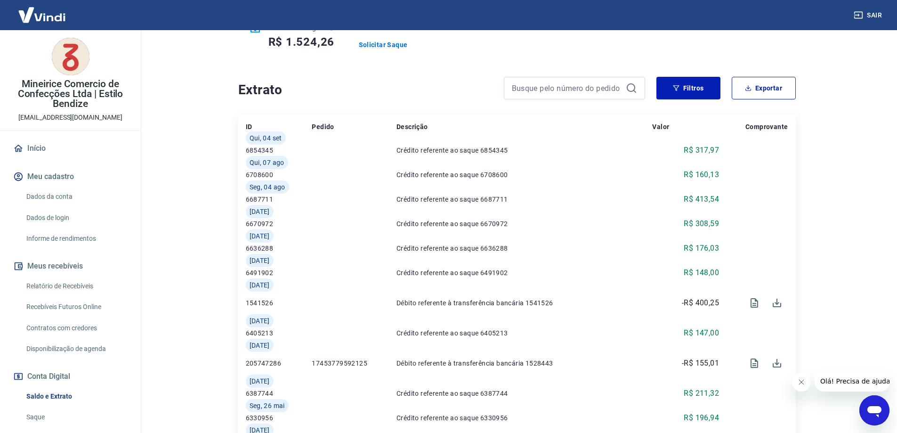 The image size is (897, 433). What do you see at coordinates (354, 363) in the screenshot?
I see `p: 17453779592125` at bounding box center [354, 363].